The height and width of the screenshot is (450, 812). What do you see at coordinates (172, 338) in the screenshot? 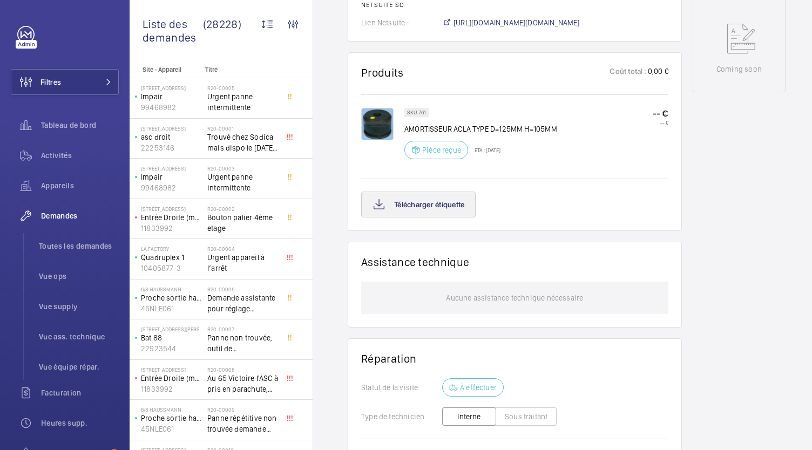
I see `p: Bat 88` at bounding box center [172, 338].